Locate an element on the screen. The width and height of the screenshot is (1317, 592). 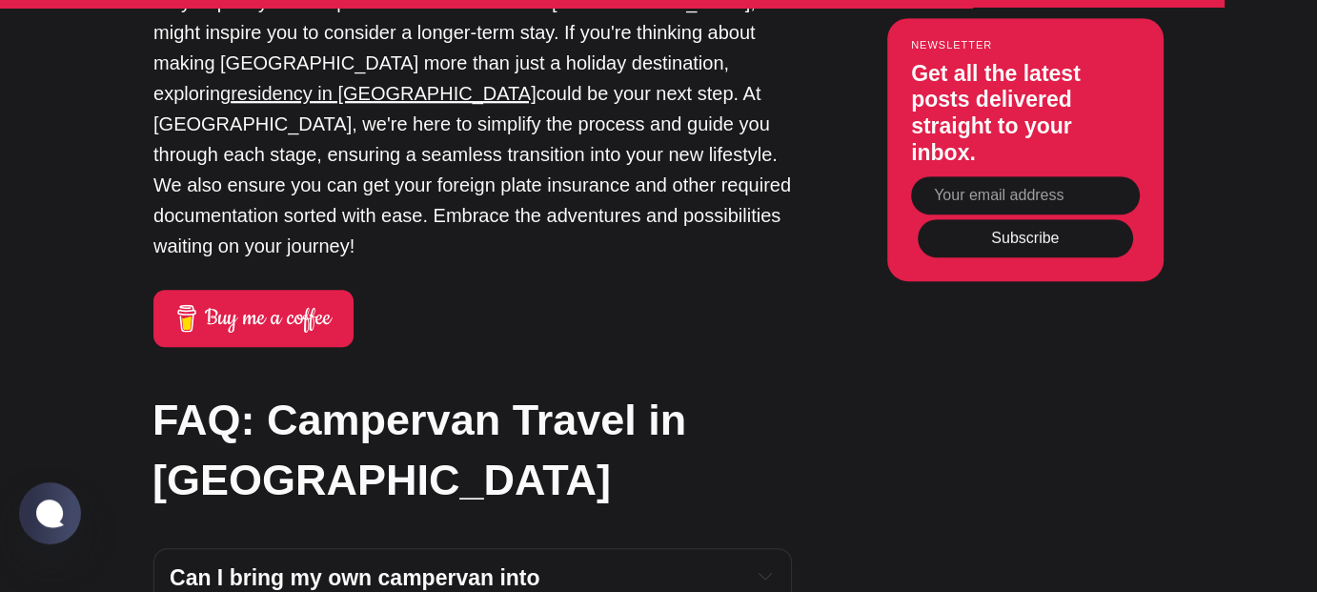
button: Subscribe is located at coordinates (1025, 238).